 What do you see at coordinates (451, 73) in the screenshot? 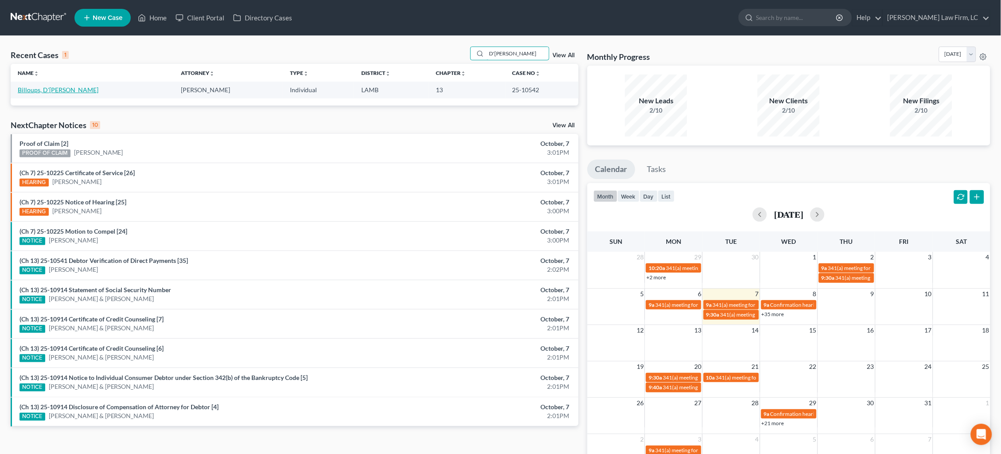
I see `a: Chapterunfold_more` at bounding box center [451, 73].